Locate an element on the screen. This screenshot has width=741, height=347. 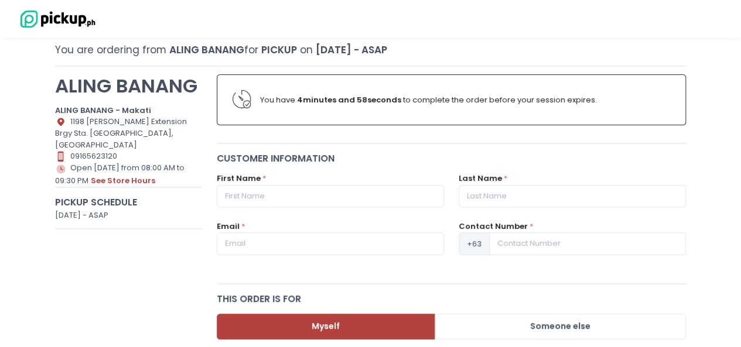
div: Customer Information is located at coordinates (452, 158).